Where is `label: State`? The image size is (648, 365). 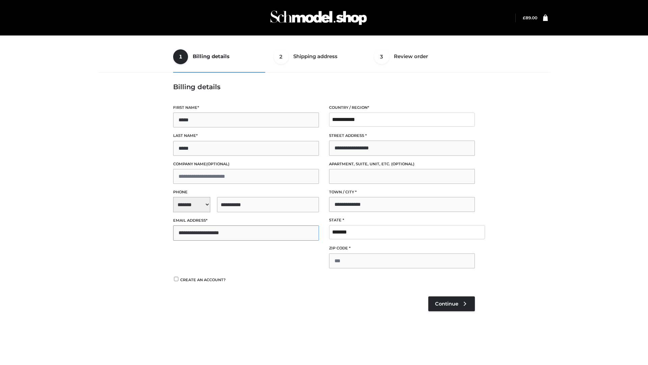 label: State is located at coordinates (402, 220).